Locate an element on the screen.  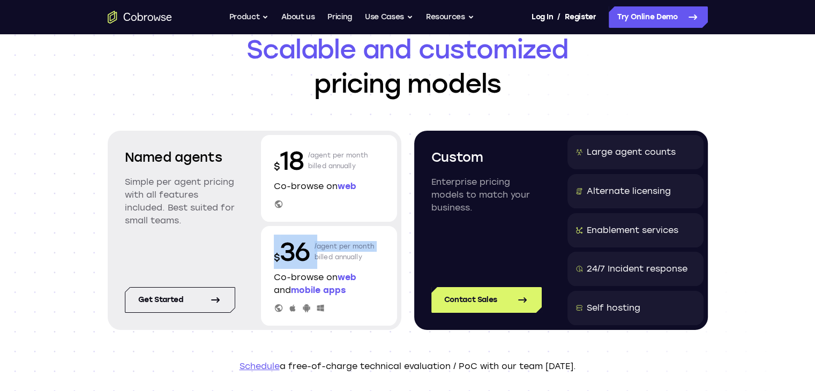
p: 36 is located at coordinates (292, 252).